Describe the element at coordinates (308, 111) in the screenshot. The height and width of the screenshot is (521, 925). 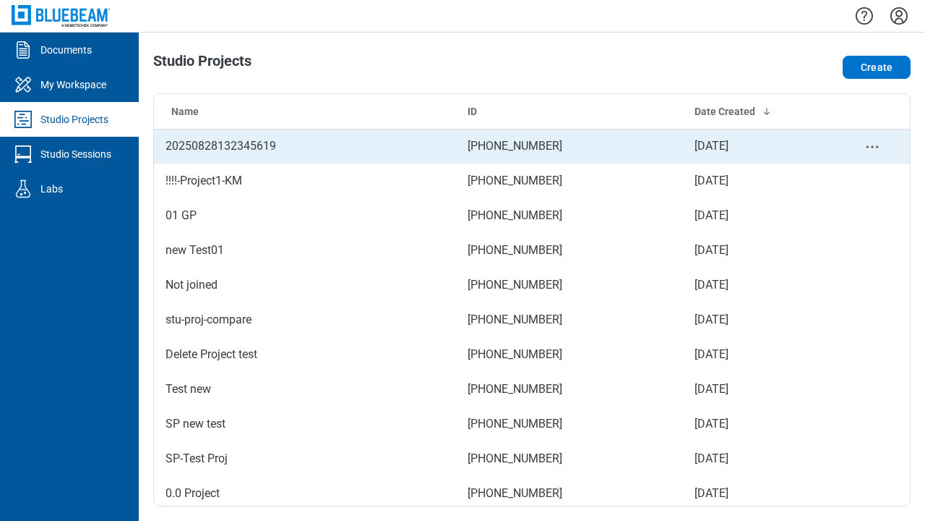
I see `div: Name` at that location.